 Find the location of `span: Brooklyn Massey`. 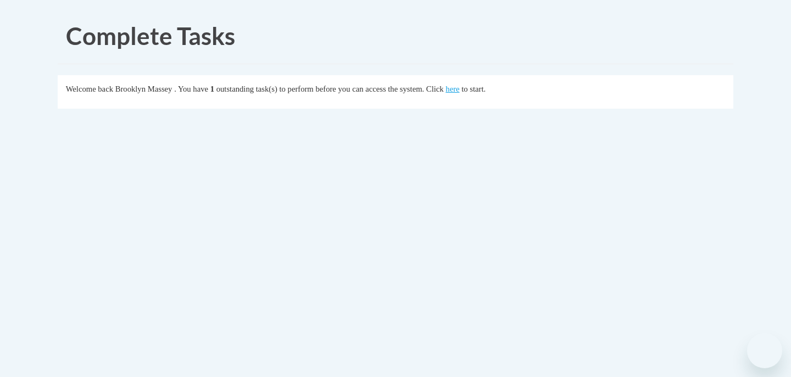

span: Brooklyn Massey is located at coordinates (144, 89).